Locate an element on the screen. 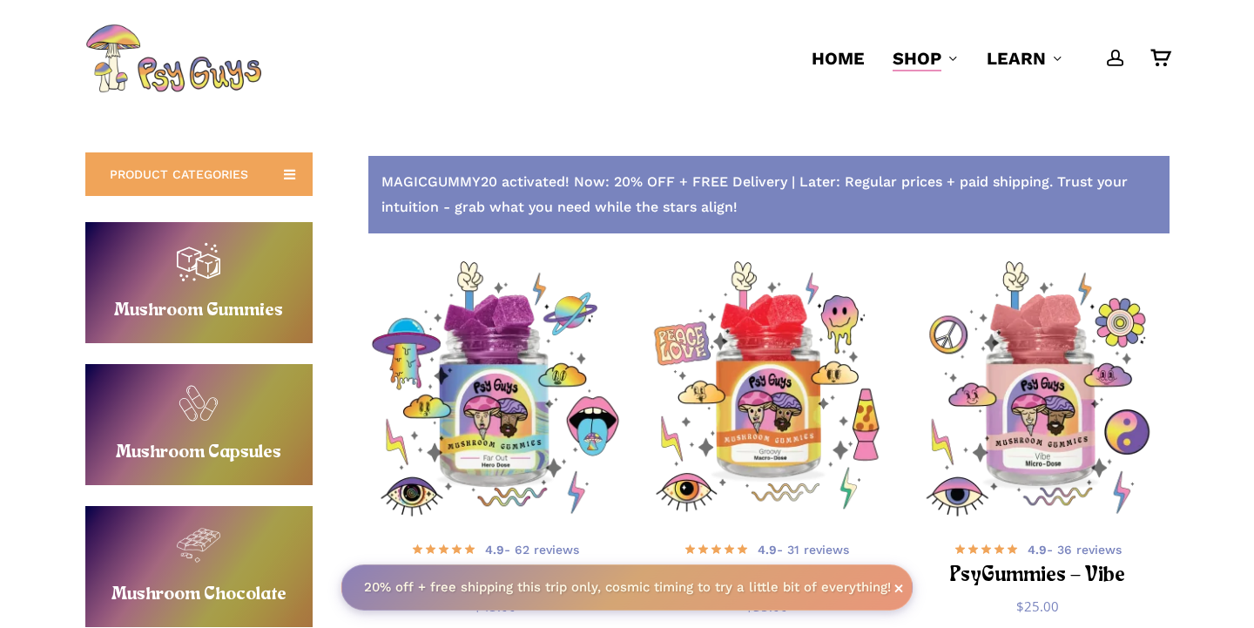  img: PsyGuys is located at coordinates (173, 58).